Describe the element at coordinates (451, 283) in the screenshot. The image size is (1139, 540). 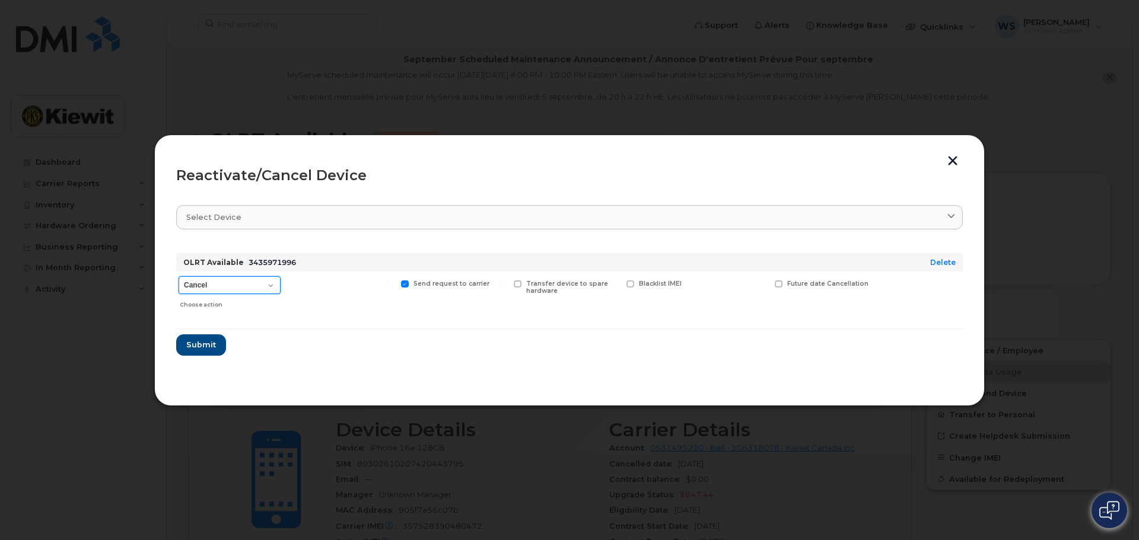
I see `span: Send request to carrier` at that location.